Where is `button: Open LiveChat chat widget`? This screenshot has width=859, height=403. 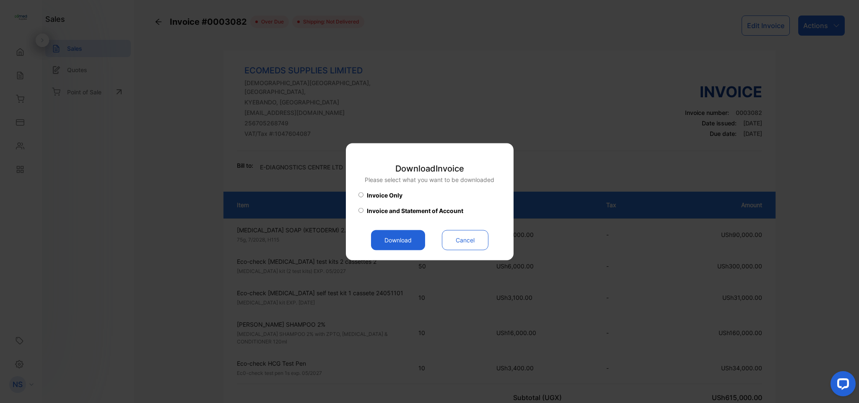 button: Open LiveChat chat widget is located at coordinates (19, 16).